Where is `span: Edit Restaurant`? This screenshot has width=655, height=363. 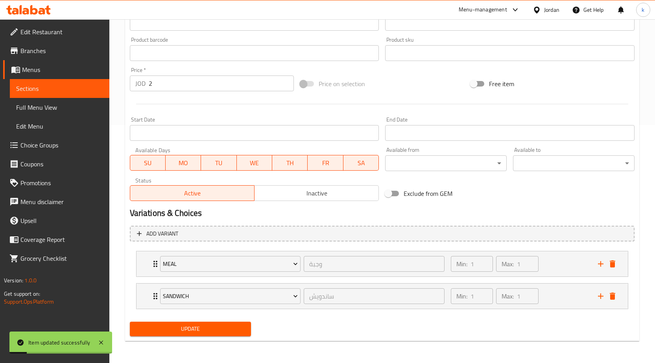
span: Edit Restaurant is located at coordinates (62, 32).